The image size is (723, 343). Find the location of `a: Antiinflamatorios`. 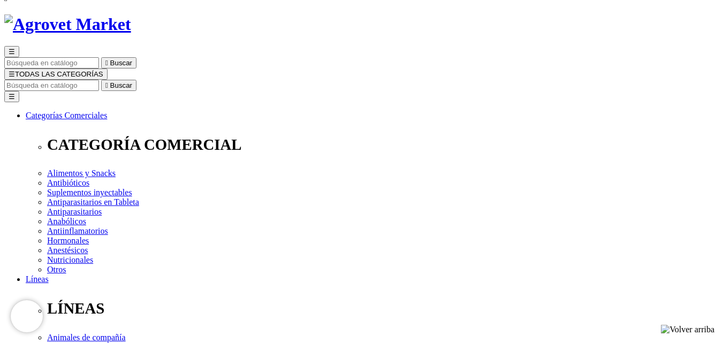

a: Antiinflamatorios is located at coordinates (78, 231).